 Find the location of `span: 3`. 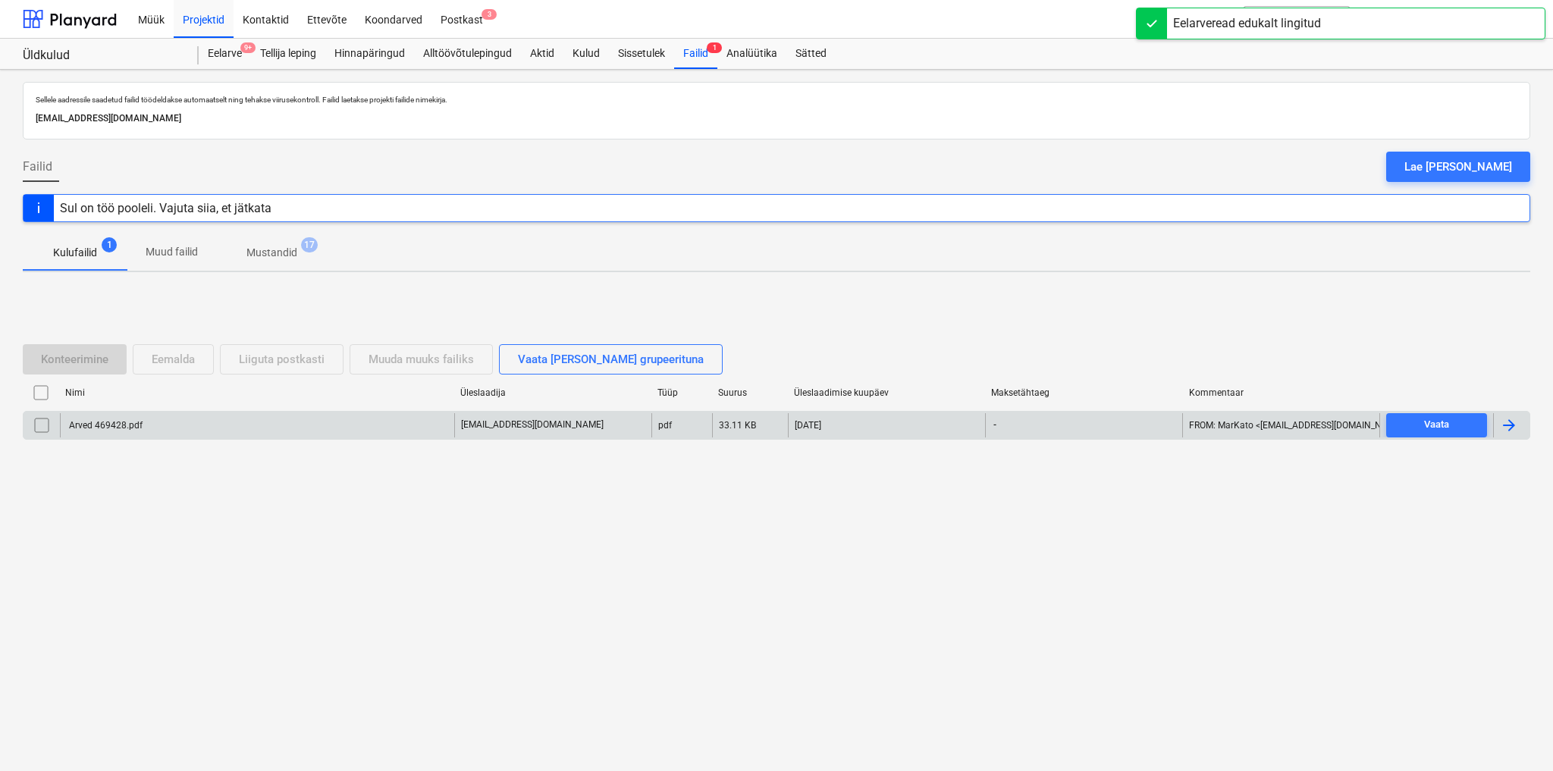

span: 3 is located at coordinates (489, 14).